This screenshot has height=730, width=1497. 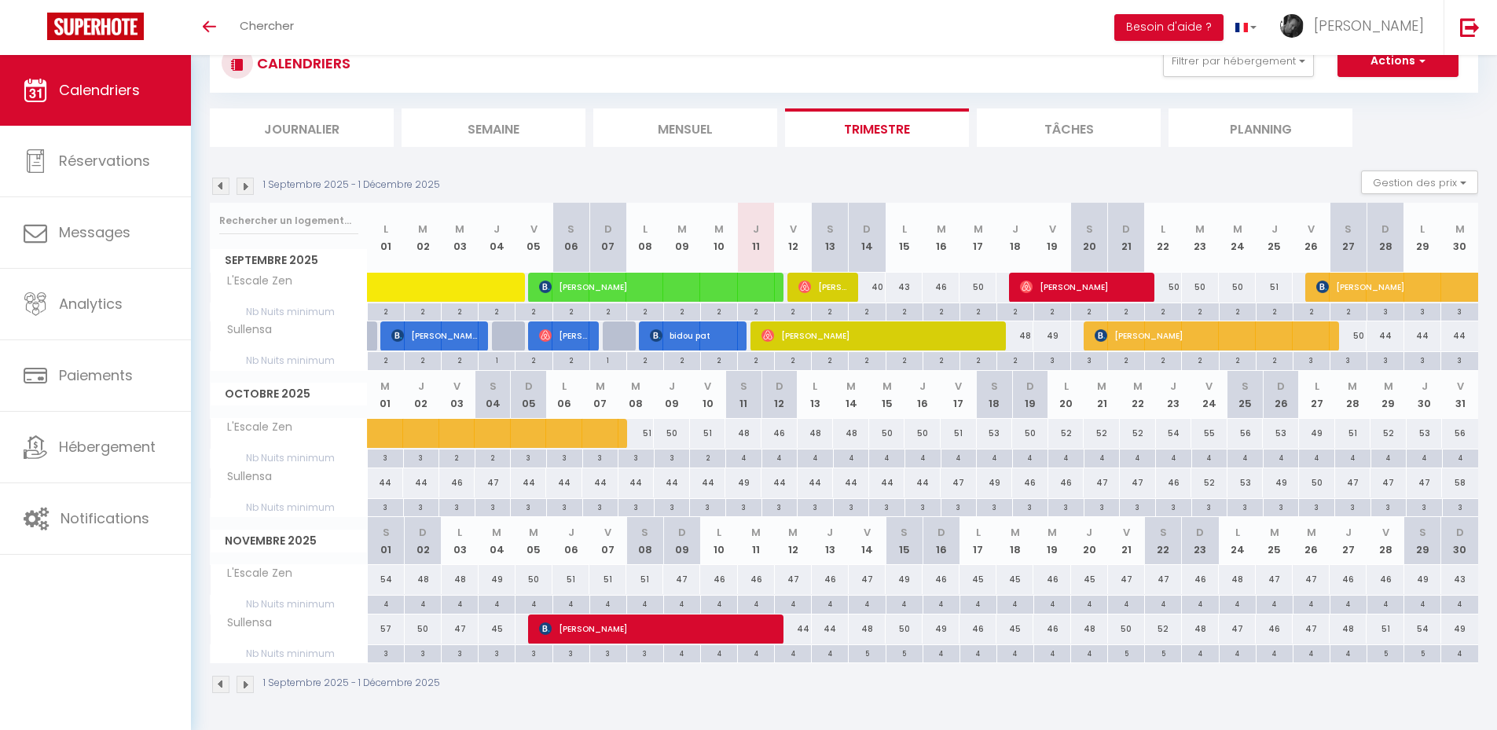 I want to click on li: Trimestre, so click(x=877, y=127).